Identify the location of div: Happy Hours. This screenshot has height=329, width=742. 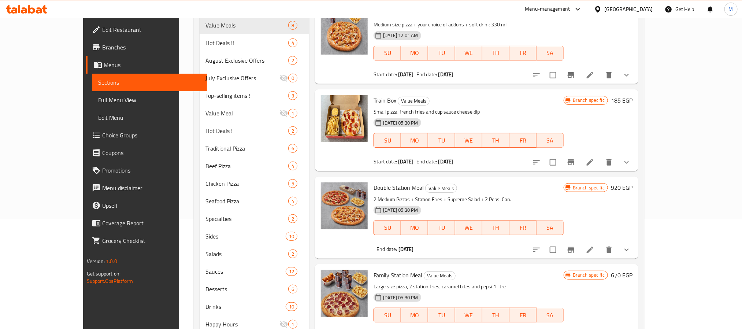
(242, 324).